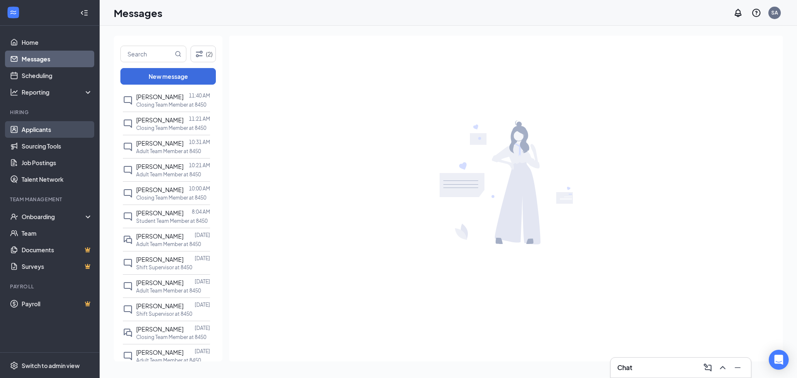 The height and width of the screenshot is (378, 797). Describe the element at coordinates (199, 95) in the screenshot. I see `p: 11:40 AM` at that location.